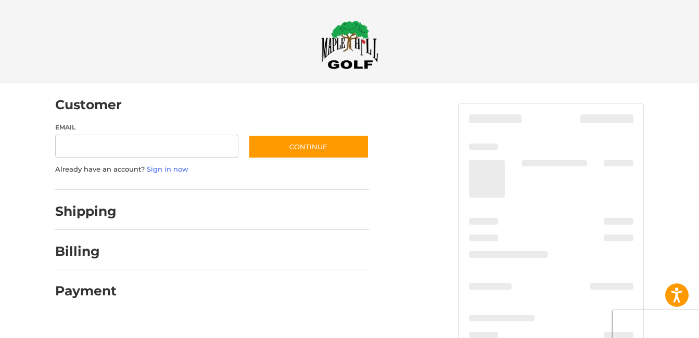  I want to click on img: Maple Hill Golf, so click(350, 45).